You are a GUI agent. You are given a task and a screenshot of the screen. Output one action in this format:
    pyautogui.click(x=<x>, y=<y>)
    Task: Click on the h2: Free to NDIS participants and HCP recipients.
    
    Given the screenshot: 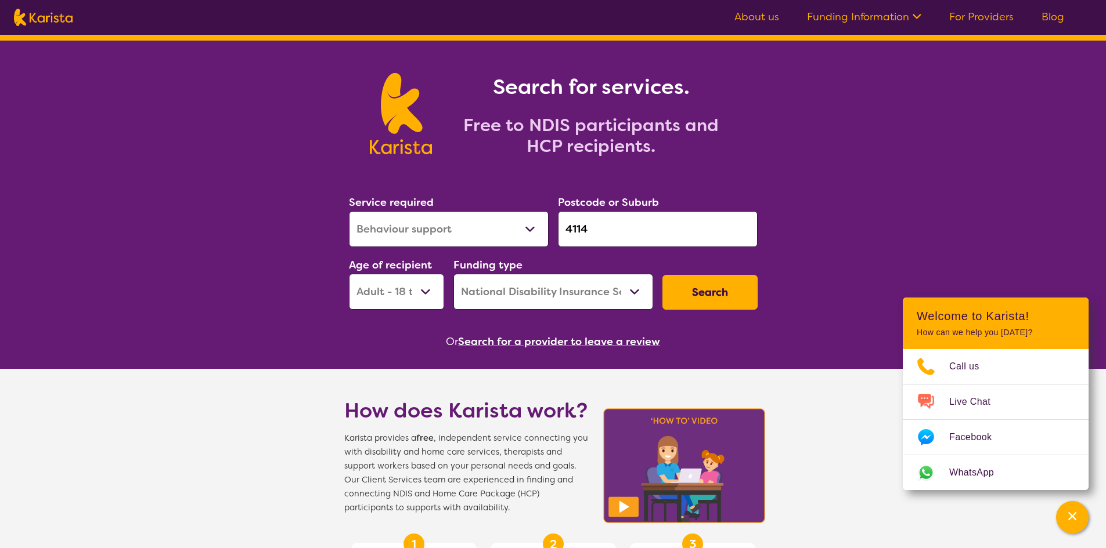 What is the action you would take?
    pyautogui.click(x=591, y=136)
    